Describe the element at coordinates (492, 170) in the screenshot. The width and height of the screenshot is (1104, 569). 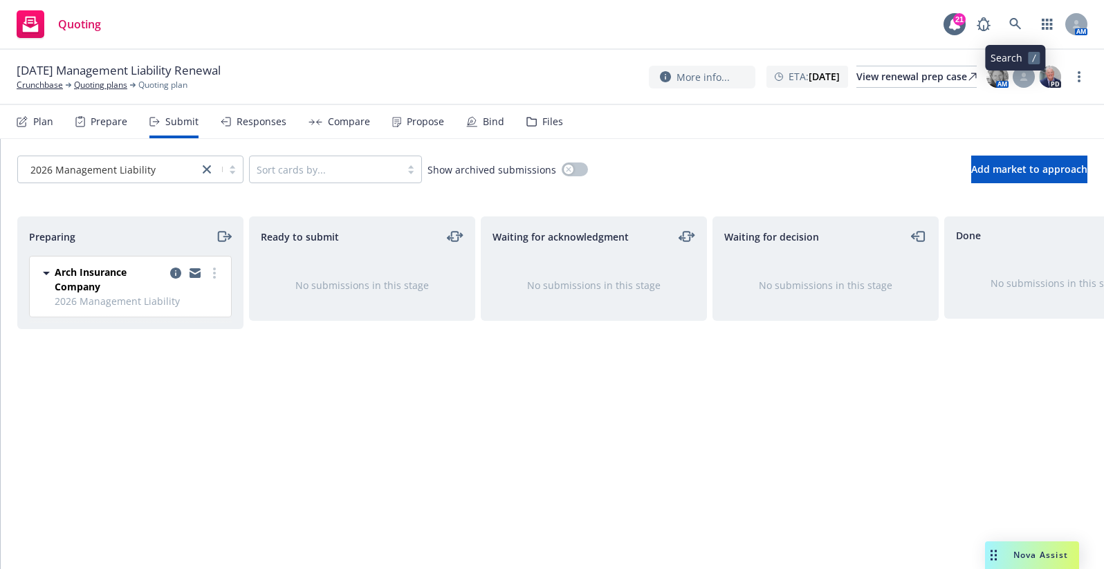
I see `span: Show archived submissions` at that location.